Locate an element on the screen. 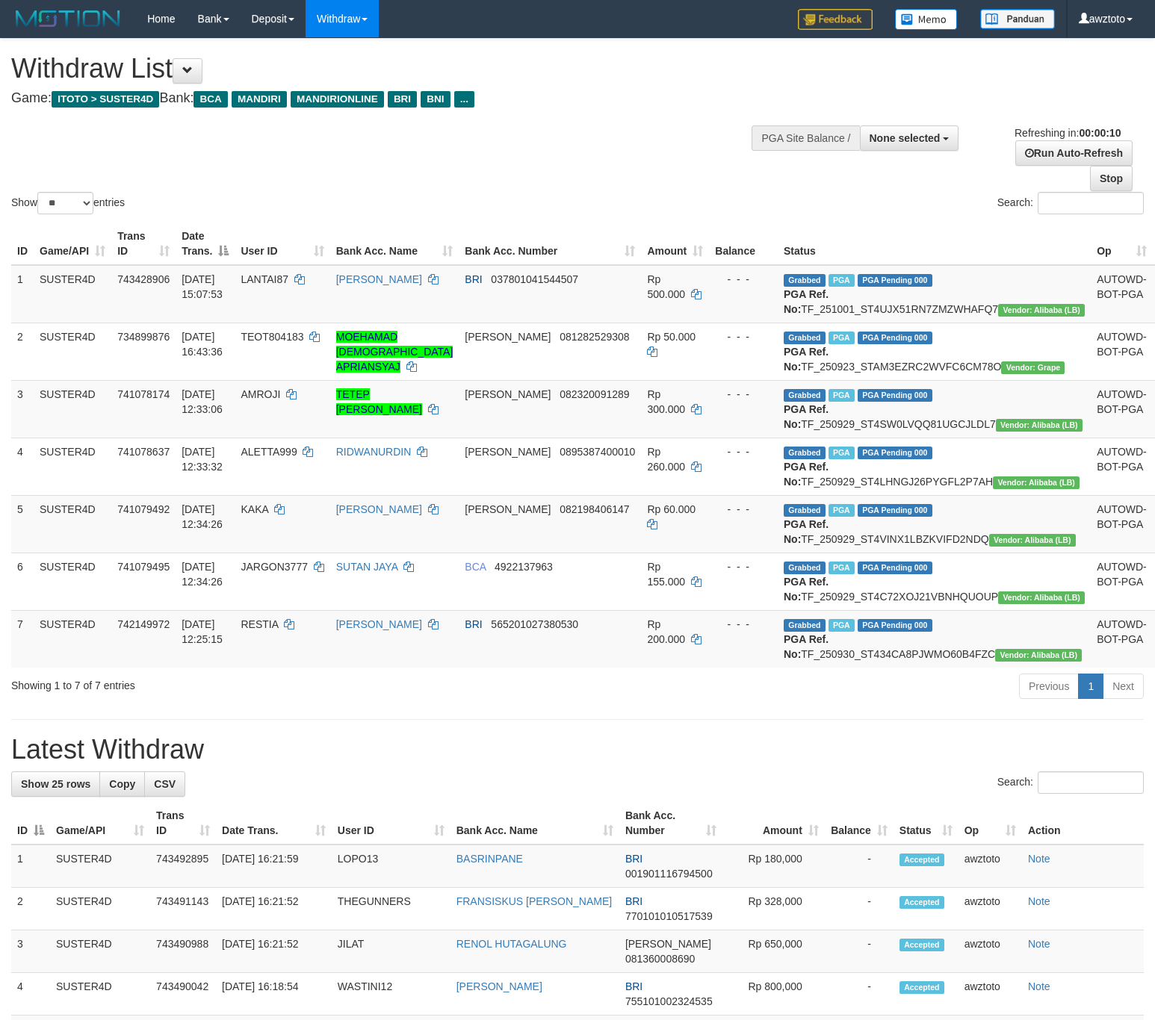 This screenshot has width=1155, height=1020. div: Showing 1 to 7 of 7 entries is located at coordinates (240, 683).